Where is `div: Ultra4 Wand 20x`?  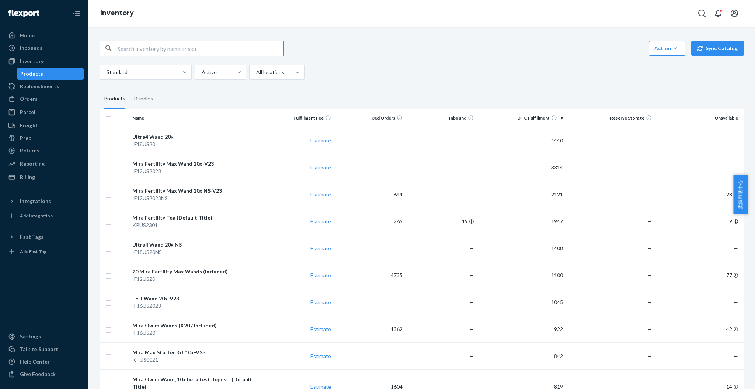
div: Ultra4 Wand 20x is located at coordinates (196, 137).